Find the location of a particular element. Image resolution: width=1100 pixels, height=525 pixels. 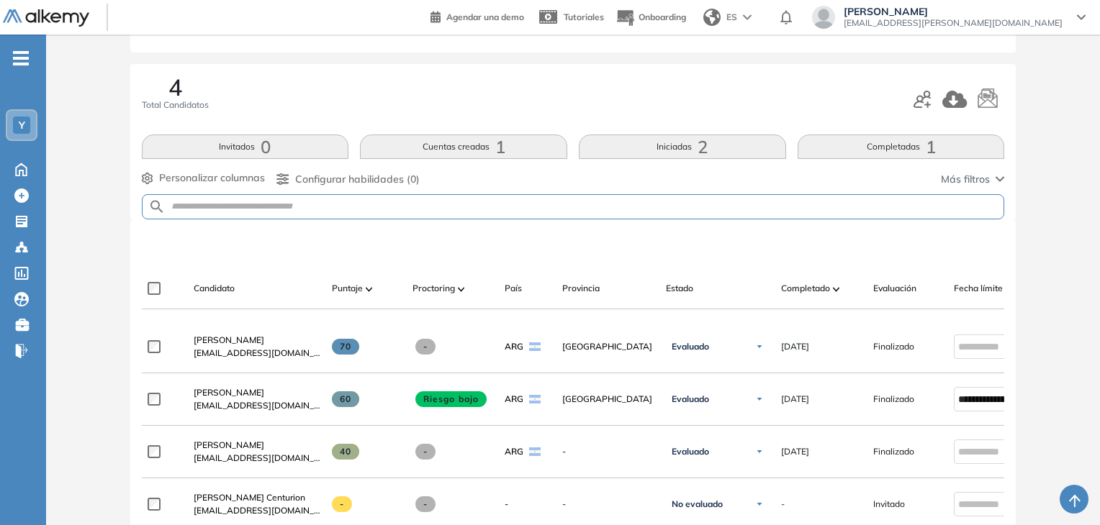

span: 60 is located at coordinates (345, 399).